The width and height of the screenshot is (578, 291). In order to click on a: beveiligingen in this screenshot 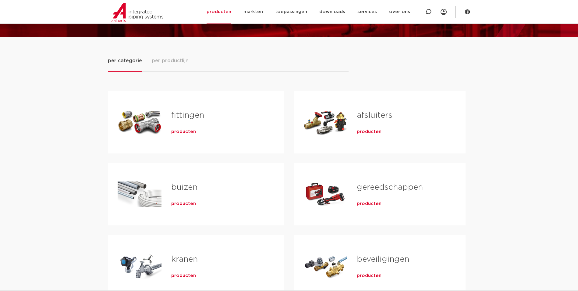, I will do `click(383, 259)`.